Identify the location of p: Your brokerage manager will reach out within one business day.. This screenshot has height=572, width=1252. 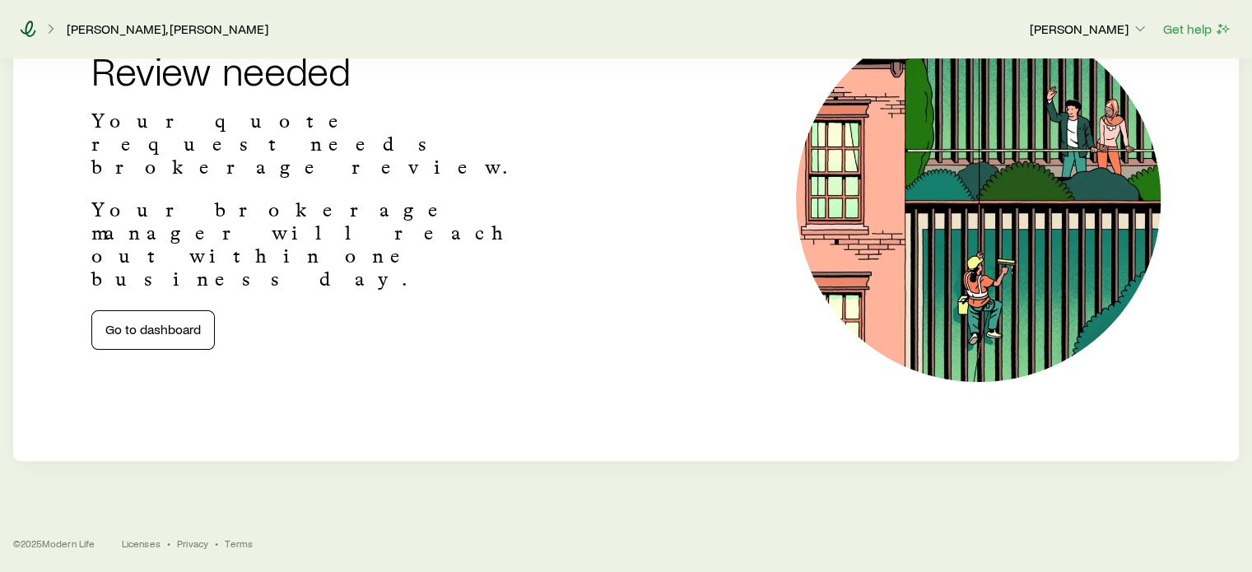
(313, 245).